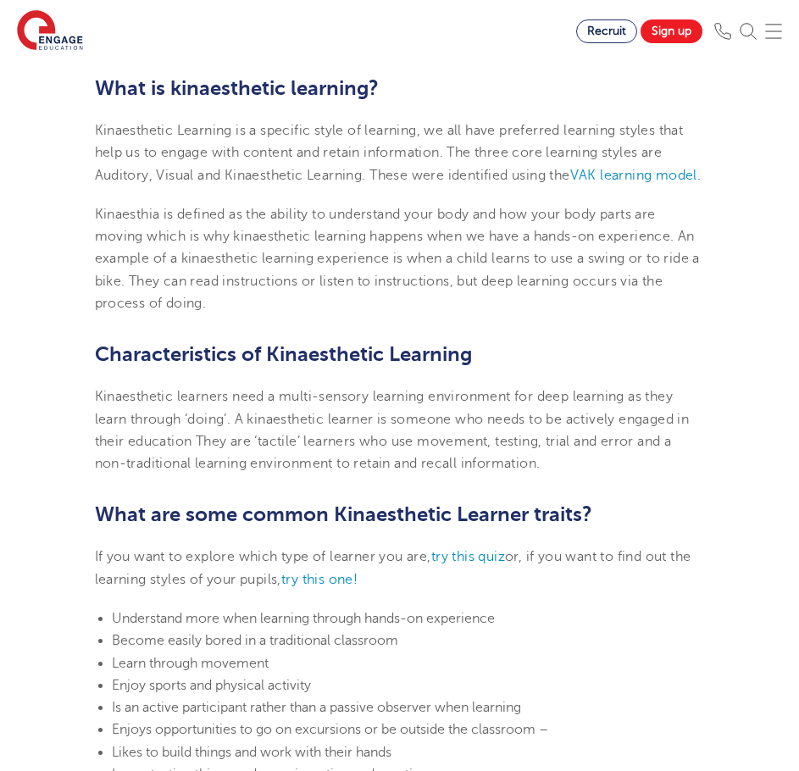 This screenshot has width=799, height=771. What do you see at coordinates (723, 31) in the screenshot?
I see `img: Phone` at bounding box center [723, 31].